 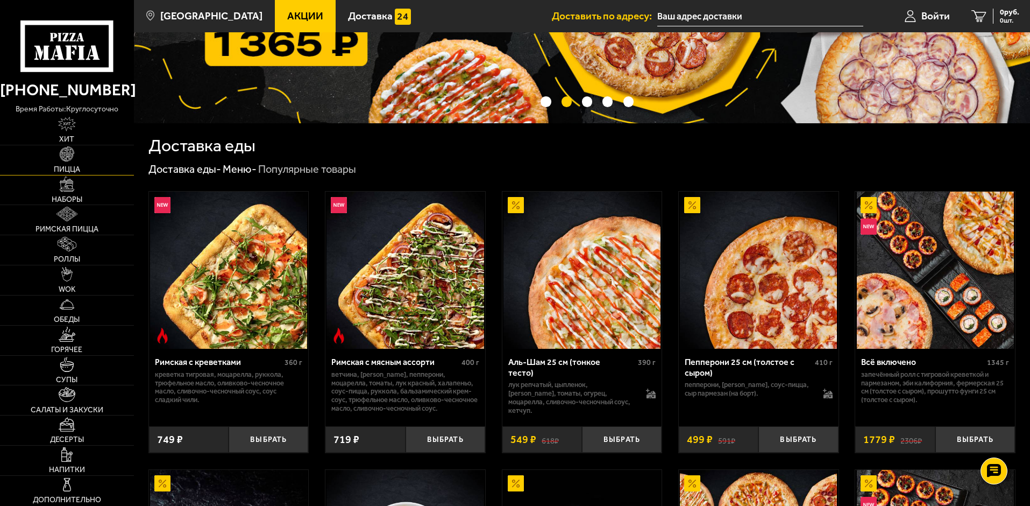 I want to click on span: Пицца, so click(x=67, y=169).